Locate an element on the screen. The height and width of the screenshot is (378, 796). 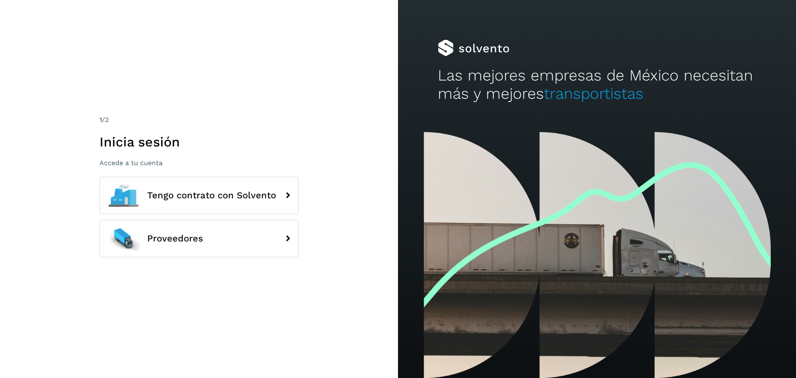
span: Tengo contrato con Solvento is located at coordinates (211, 195).